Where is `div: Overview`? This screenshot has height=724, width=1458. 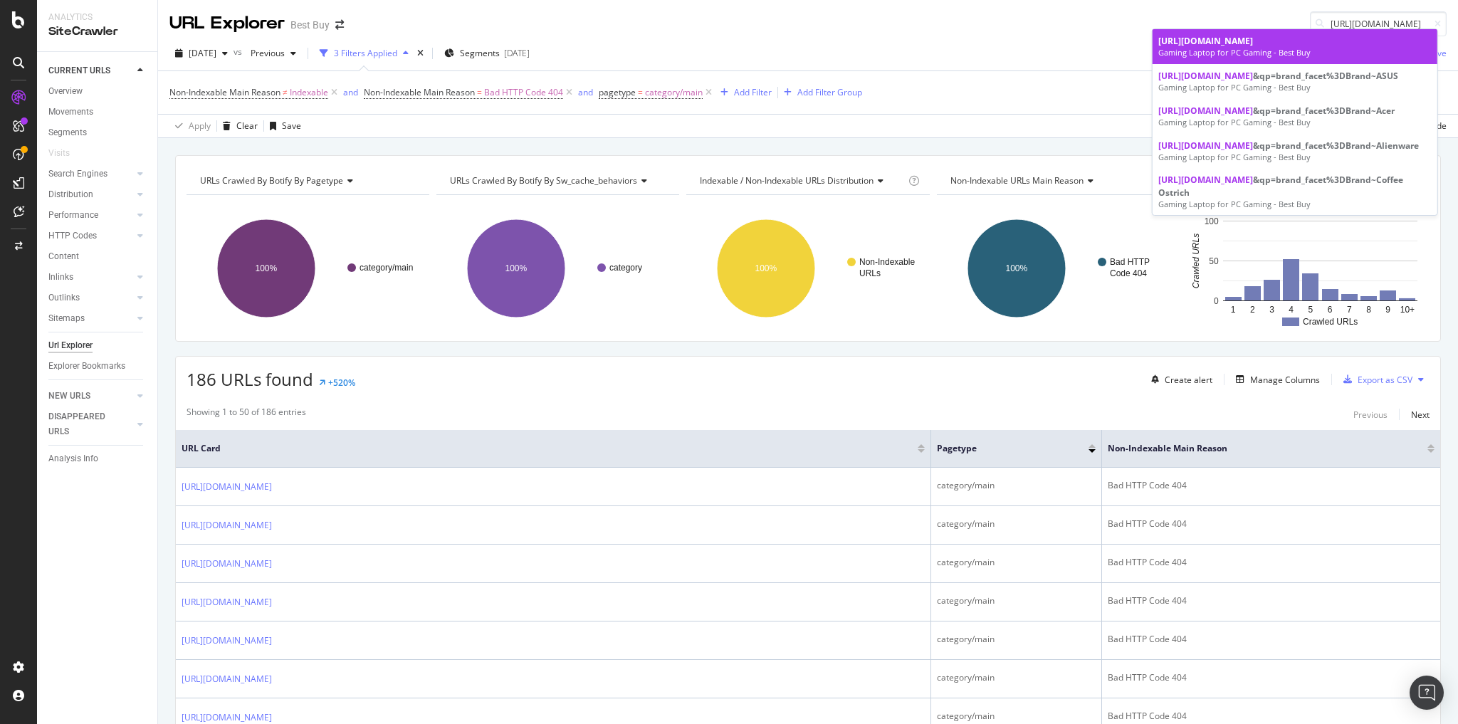
div: Overview is located at coordinates (65, 91).